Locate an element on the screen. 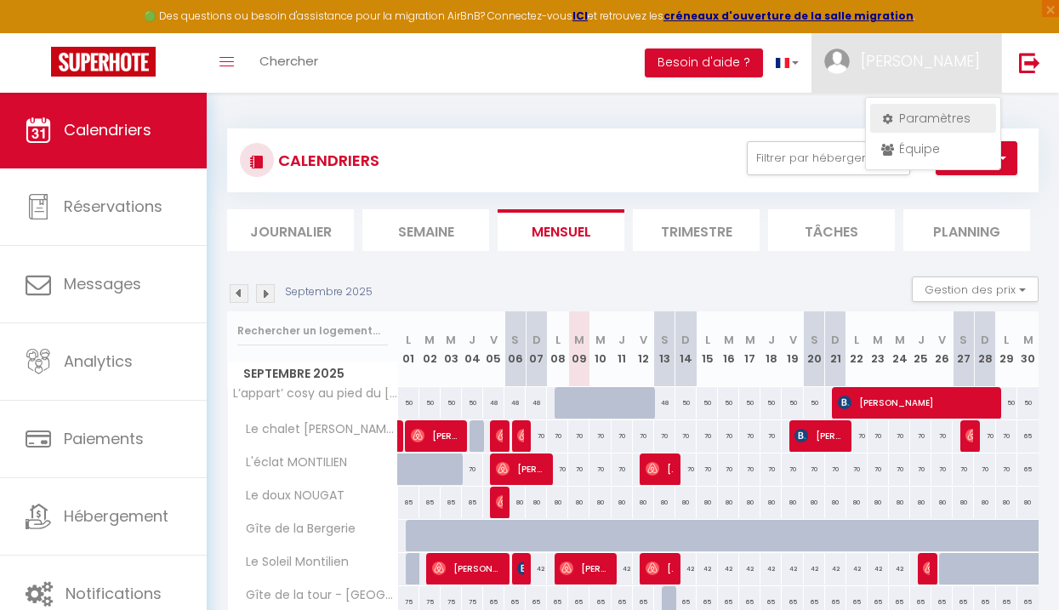 The image size is (1059, 610). button: Filtrer par hébergement is located at coordinates (828, 158).